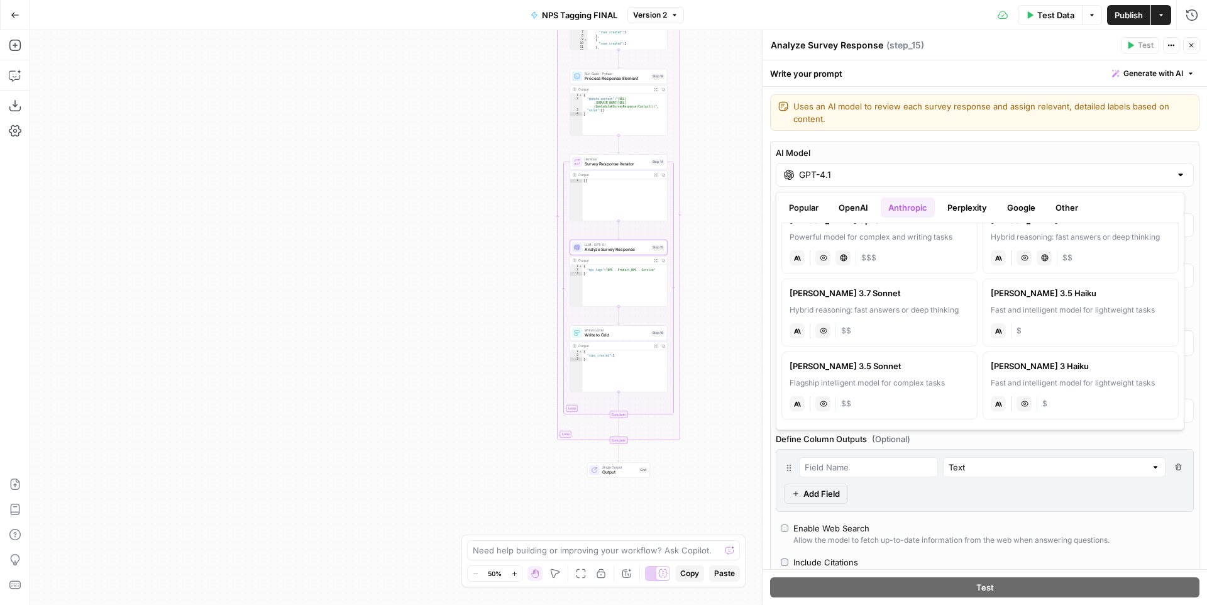 The image size is (1207, 605). What do you see at coordinates (984, 439) in the screenshot?
I see `label: Define Column Outputs` at bounding box center [984, 439].